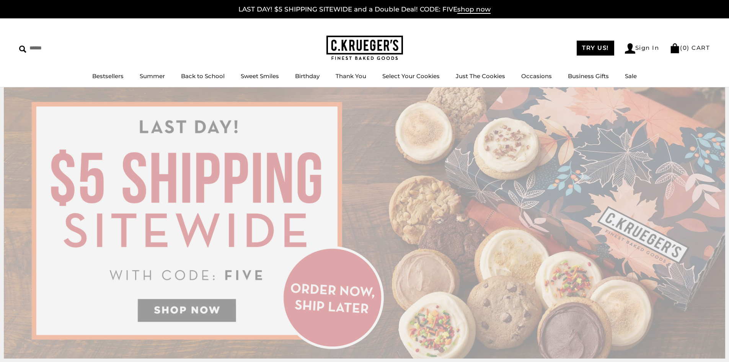 The width and height of the screenshot is (729, 362). I want to click on a: TRY US!, so click(596, 48).